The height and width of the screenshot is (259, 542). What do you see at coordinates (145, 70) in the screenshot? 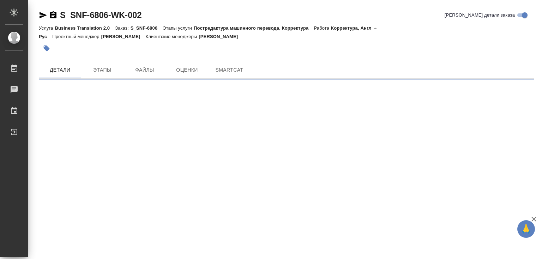
I see `span: Файлы` at bounding box center [145, 70].